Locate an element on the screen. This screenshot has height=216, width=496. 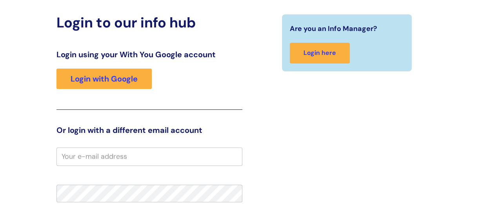
span: Are you an Info Manager? is located at coordinates (333, 29).